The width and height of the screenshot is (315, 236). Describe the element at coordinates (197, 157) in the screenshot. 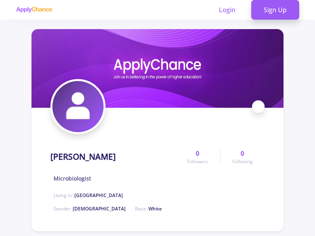

I see `a: 0Followers` at that location.